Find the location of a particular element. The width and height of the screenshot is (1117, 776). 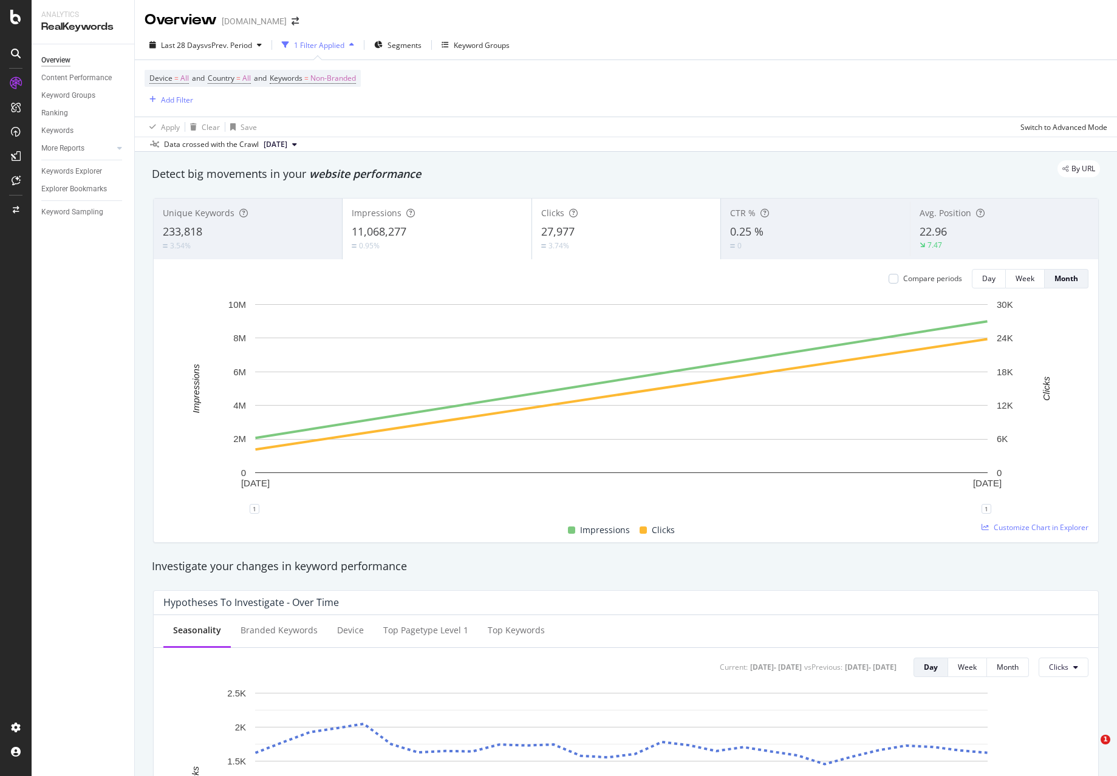

button: Add Filter is located at coordinates (169, 100).